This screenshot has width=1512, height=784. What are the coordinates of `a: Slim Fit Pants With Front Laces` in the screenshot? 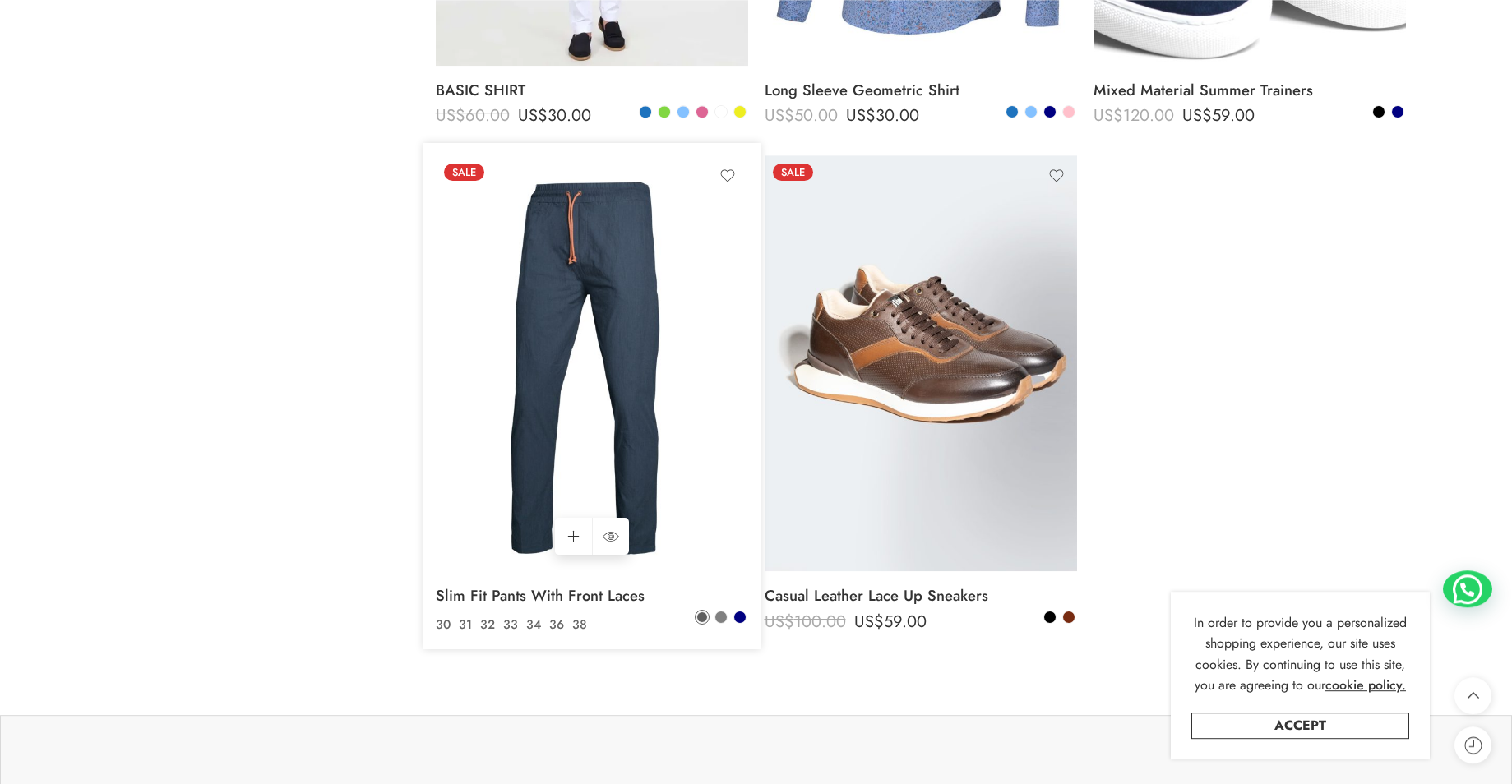 It's located at (592, 596).